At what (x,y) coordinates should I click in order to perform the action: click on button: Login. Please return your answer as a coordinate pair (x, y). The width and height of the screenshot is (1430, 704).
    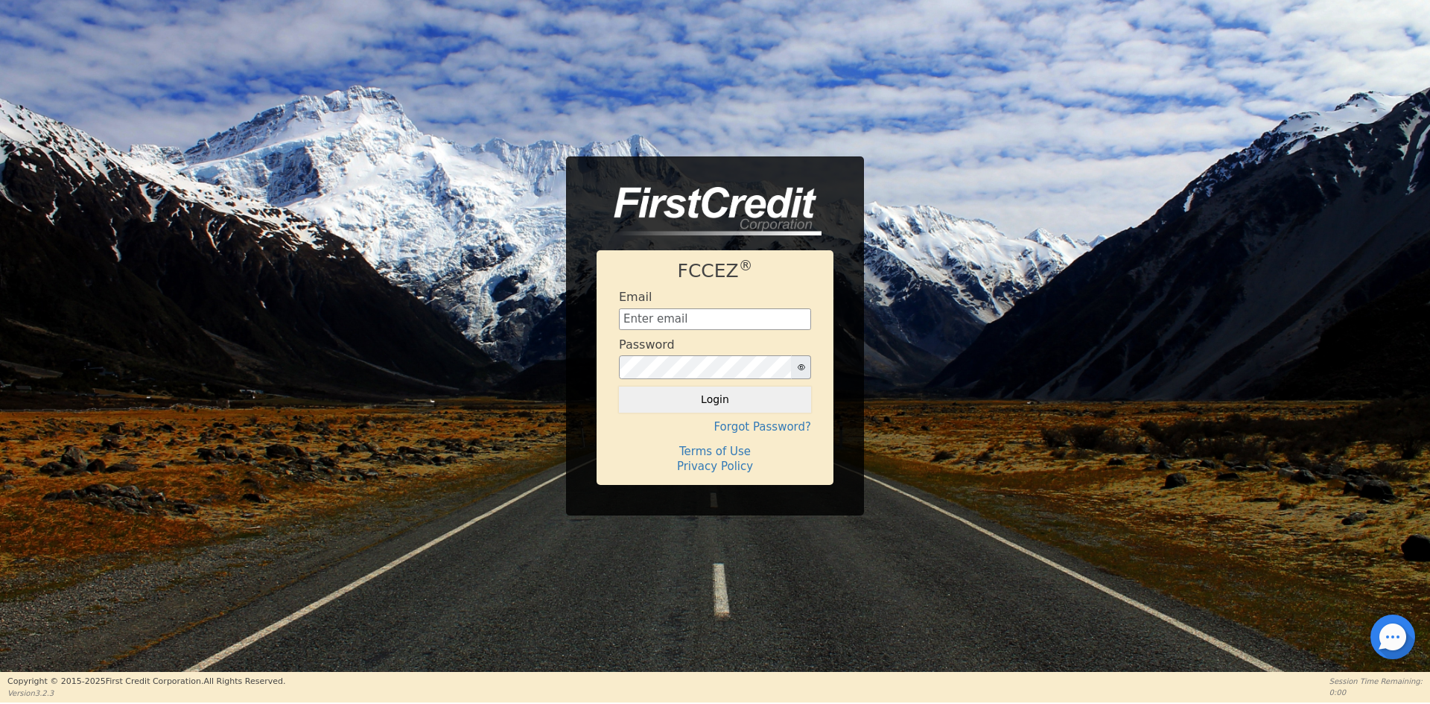
    Looking at the image, I should click on (715, 399).